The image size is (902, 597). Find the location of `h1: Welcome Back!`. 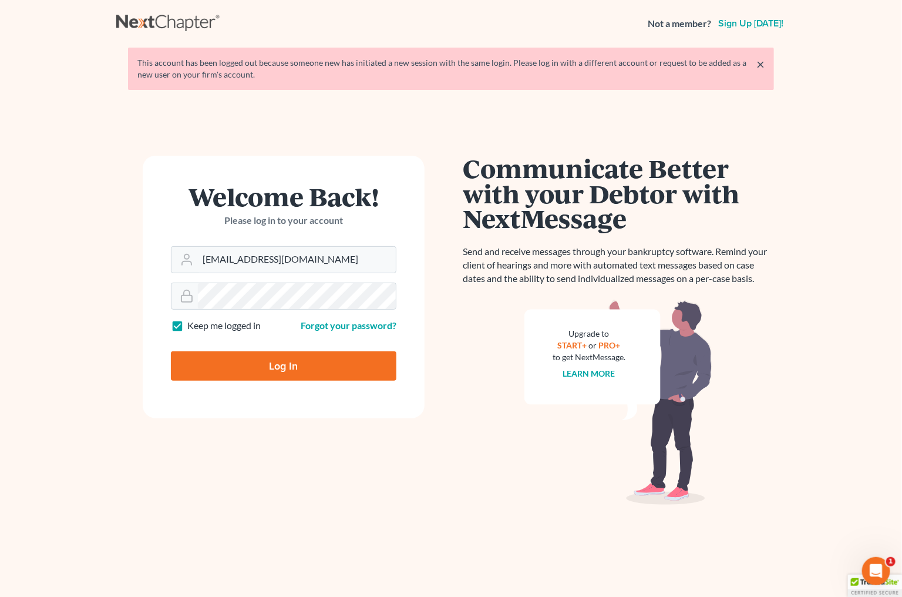

h1: Welcome Back! is located at coordinates (284, 196).